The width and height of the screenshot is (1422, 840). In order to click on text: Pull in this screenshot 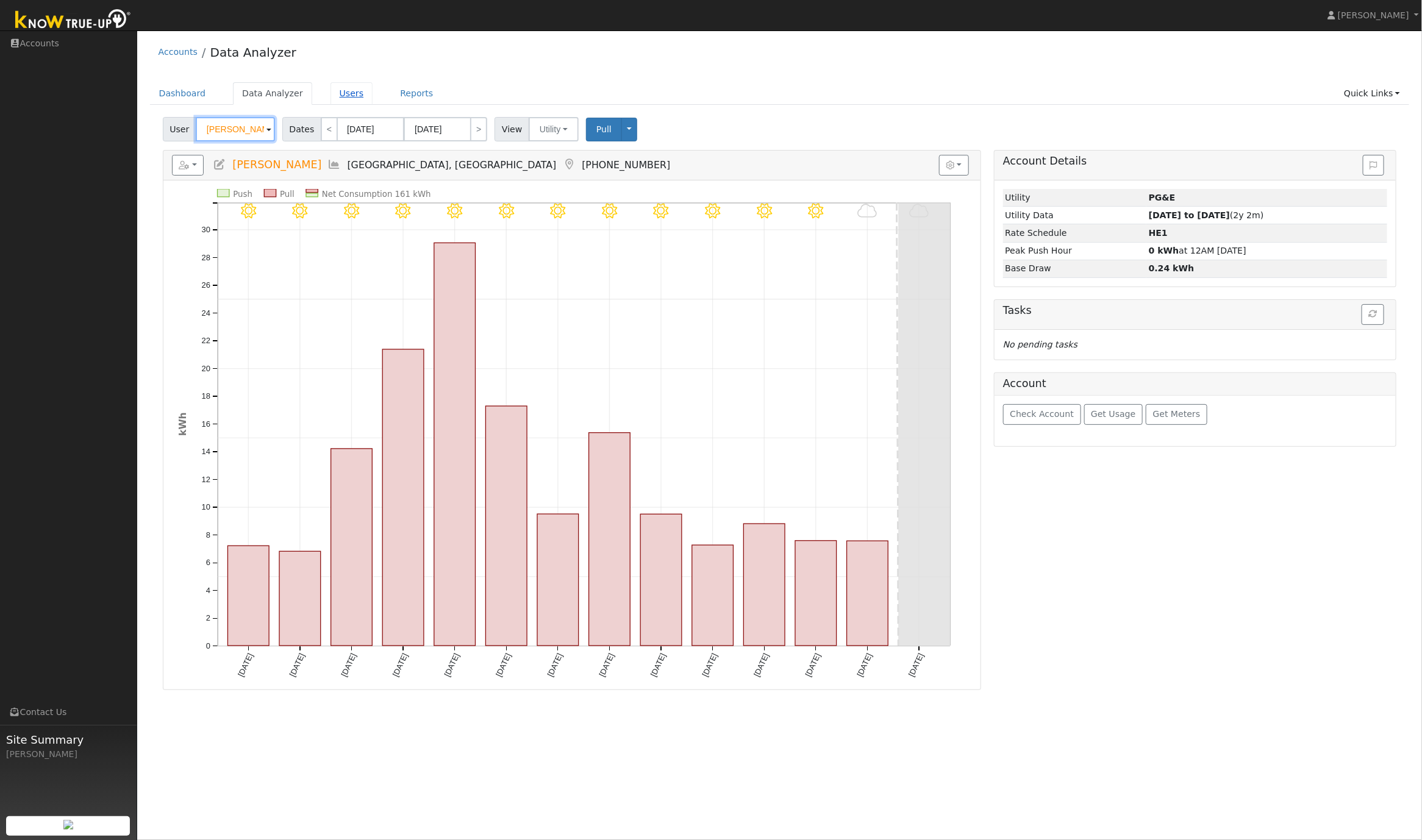, I will do `click(287, 194)`.